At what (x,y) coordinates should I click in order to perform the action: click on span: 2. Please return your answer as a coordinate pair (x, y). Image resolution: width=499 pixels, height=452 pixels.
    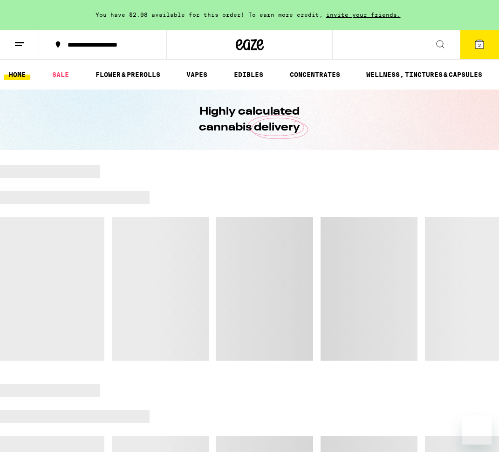
    Looking at the image, I should click on (479, 45).